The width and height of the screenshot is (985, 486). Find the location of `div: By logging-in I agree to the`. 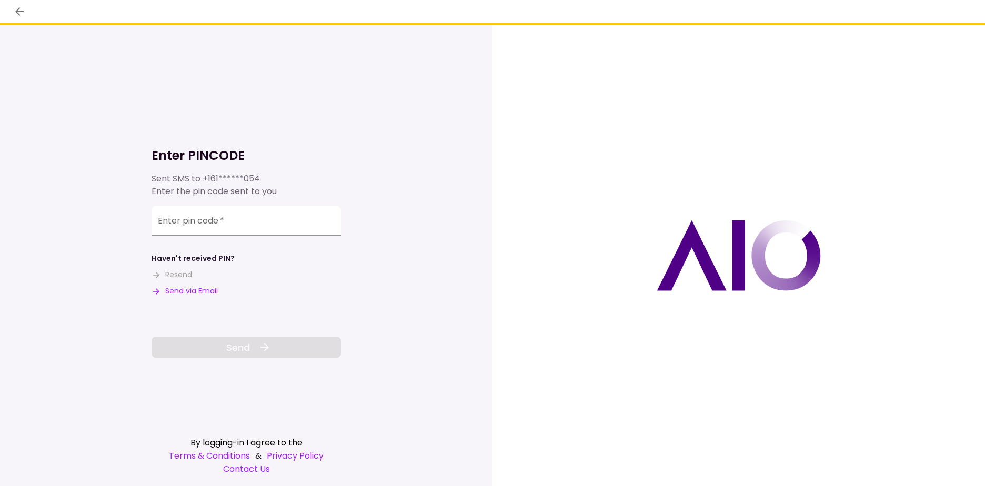

div: By logging-in I agree to the is located at coordinates (246, 442).